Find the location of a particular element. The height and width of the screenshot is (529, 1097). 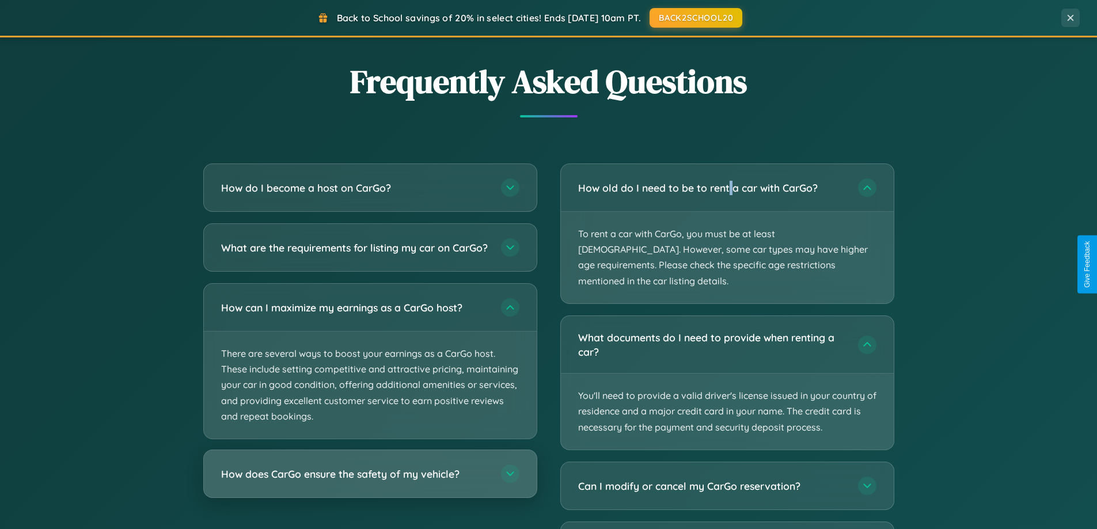

h3: What documents do I need to provide when renting a car? is located at coordinates (712, 344).